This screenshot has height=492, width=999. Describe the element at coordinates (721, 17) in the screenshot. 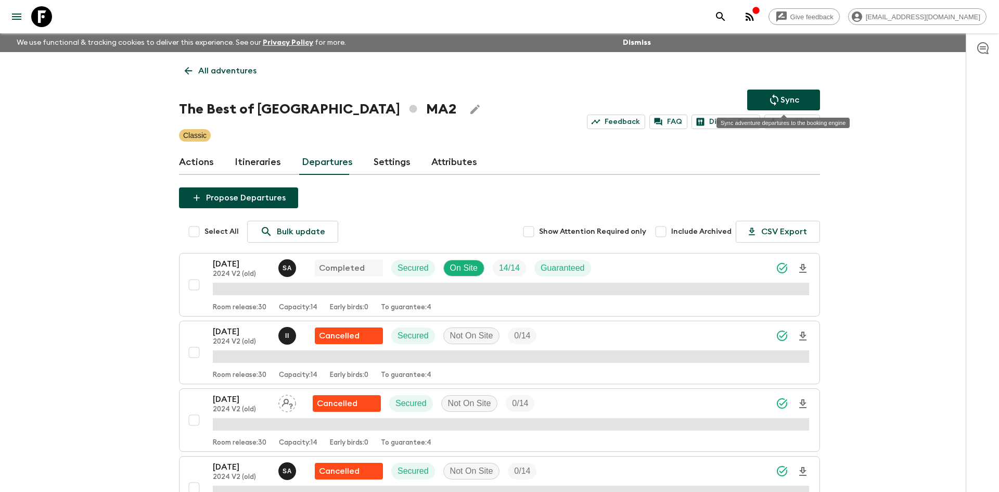

I see `button: search adventures` at that location.